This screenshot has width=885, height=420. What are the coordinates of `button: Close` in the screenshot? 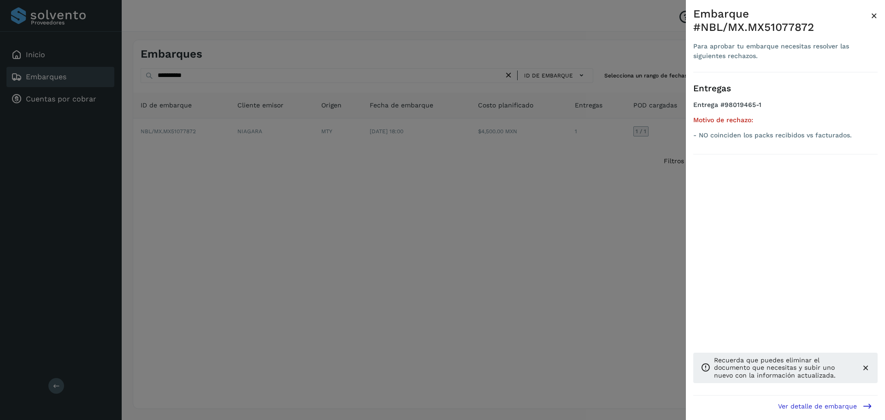 It's located at (874, 16).